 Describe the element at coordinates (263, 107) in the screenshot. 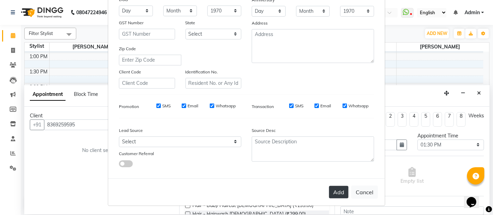

I see `label: Transaction` at that location.